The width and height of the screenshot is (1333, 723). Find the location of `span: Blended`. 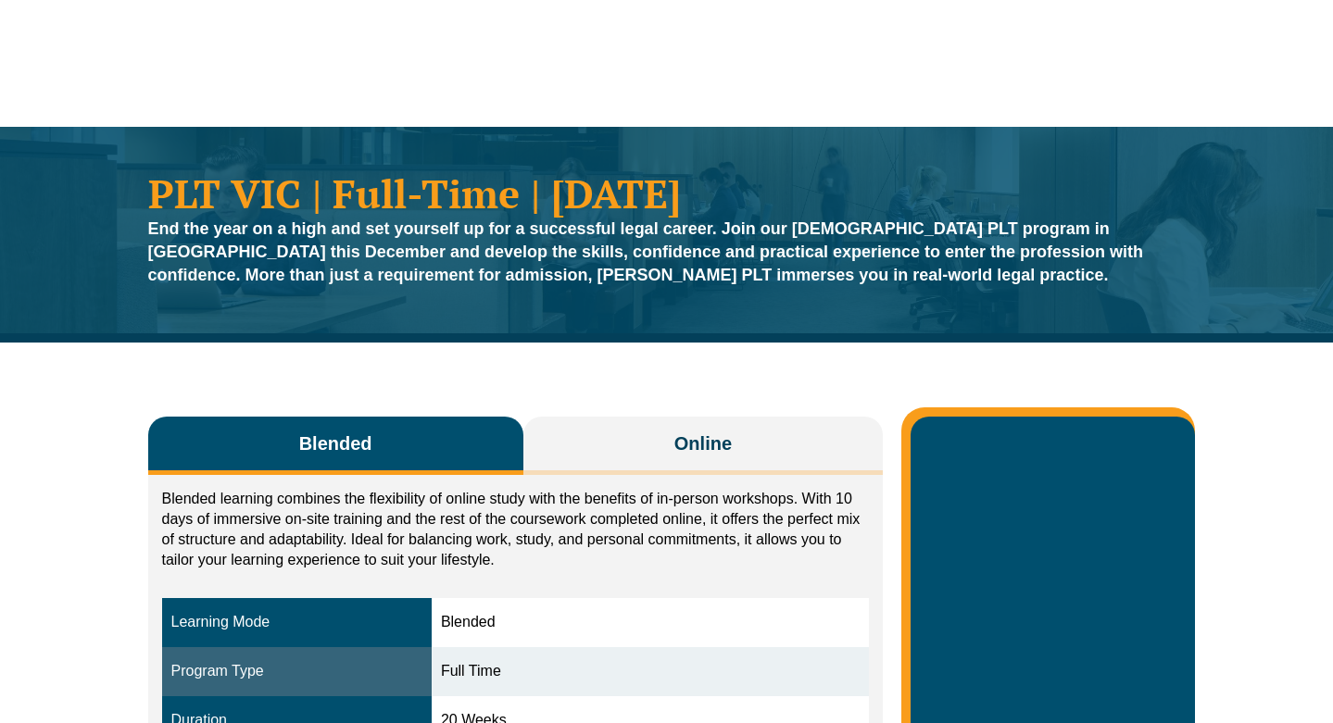

span: Blended is located at coordinates (335, 444).